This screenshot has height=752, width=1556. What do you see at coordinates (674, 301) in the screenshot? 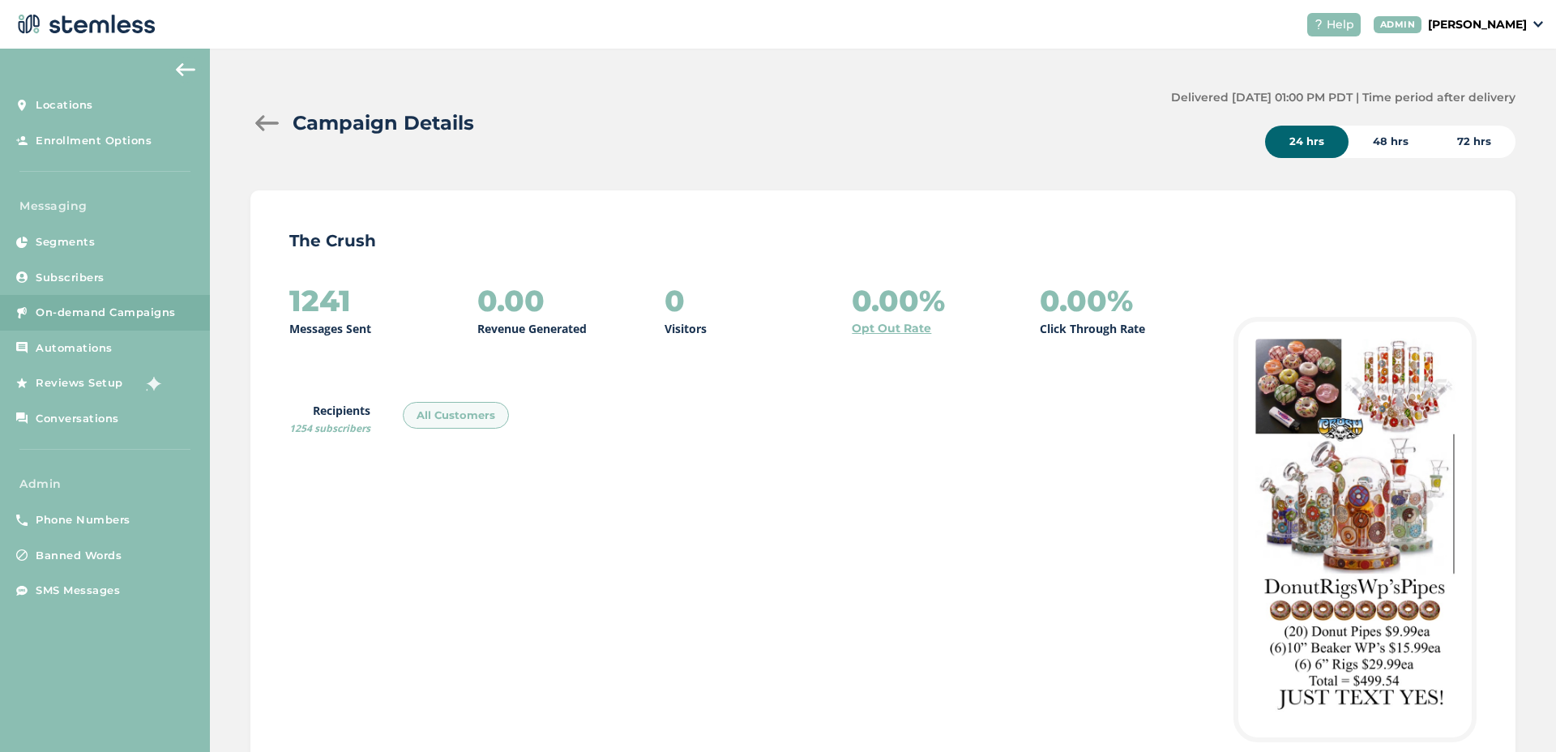
I see `h2: 0` at bounding box center [674, 301].